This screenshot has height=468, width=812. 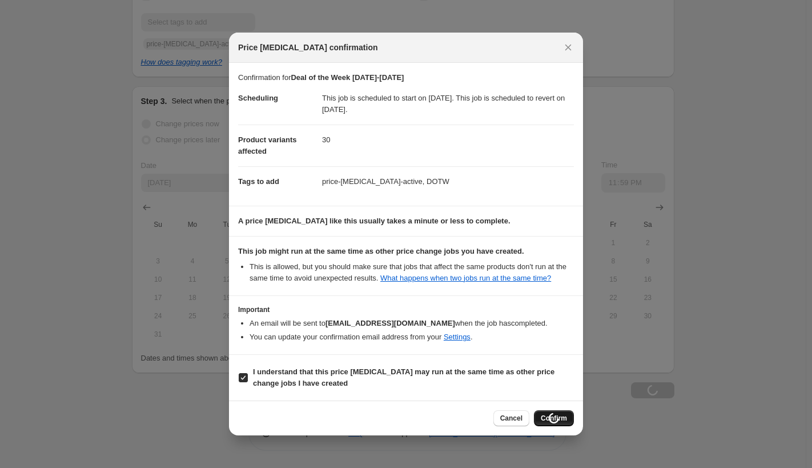 What do you see at coordinates (457, 336) in the screenshot?
I see `a: Settings` at bounding box center [457, 336].